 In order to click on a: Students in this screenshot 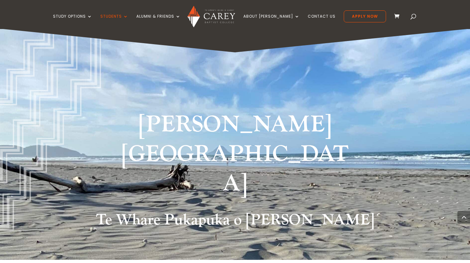, I will do `click(114, 21)`.